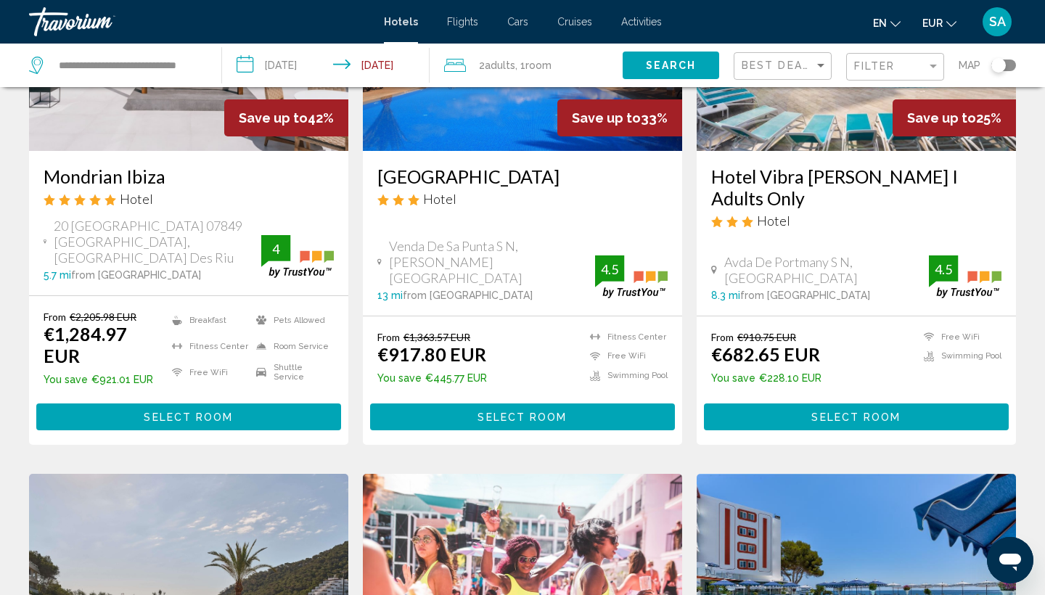 Image resolution: width=1045 pixels, height=595 pixels. I want to click on button: Travelers: 2 adults, 0 children, so click(526, 65).